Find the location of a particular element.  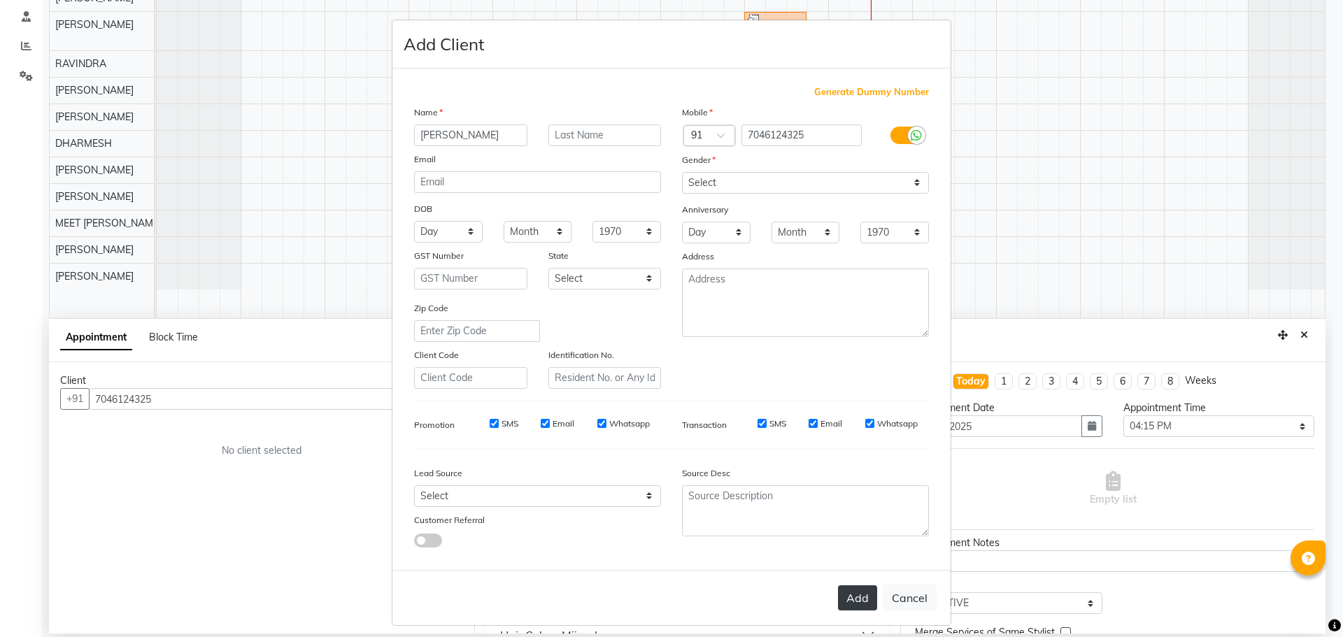

button: Cancel is located at coordinates (909, 598).